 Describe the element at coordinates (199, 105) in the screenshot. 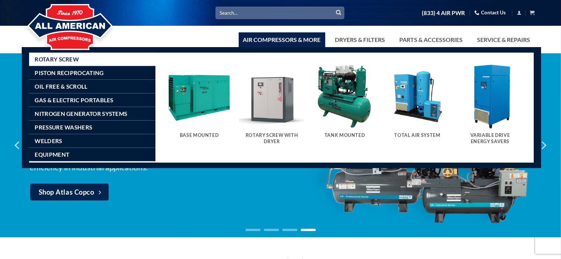

I see `a: Visit product category Base Mounted` at that location.